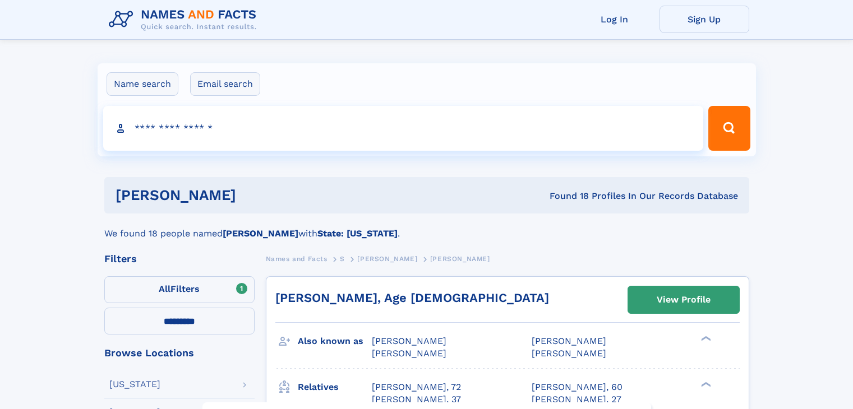 The width and height of the screenshot is (853, 409). What do you see at coordinates (297, 258) in the screenshot?
I see `a: Names and Facts` at bounding box center [297, 258].